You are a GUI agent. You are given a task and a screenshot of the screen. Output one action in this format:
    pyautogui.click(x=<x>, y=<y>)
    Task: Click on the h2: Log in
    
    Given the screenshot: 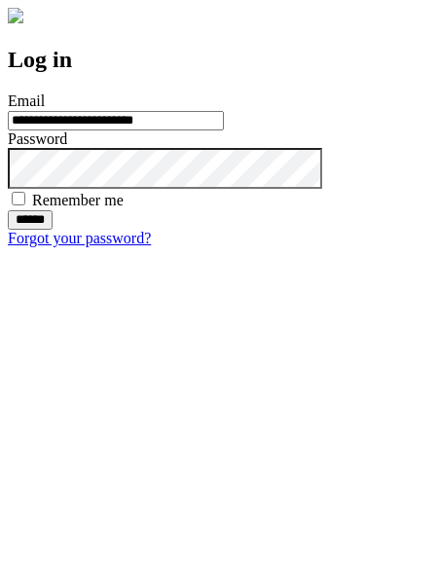 What is the action you would take?
    pyautogui.click(x=219, y=59)
    